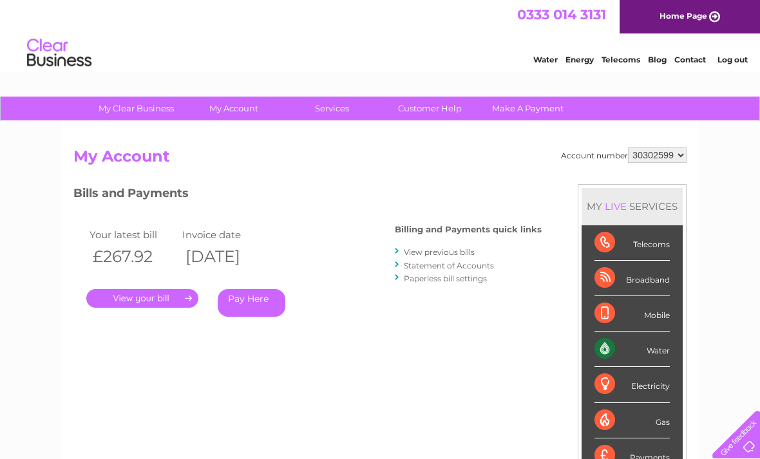  Describe the element at coordinates (621, 59) in the screenshot. I see `a: Telecoms` at that location.